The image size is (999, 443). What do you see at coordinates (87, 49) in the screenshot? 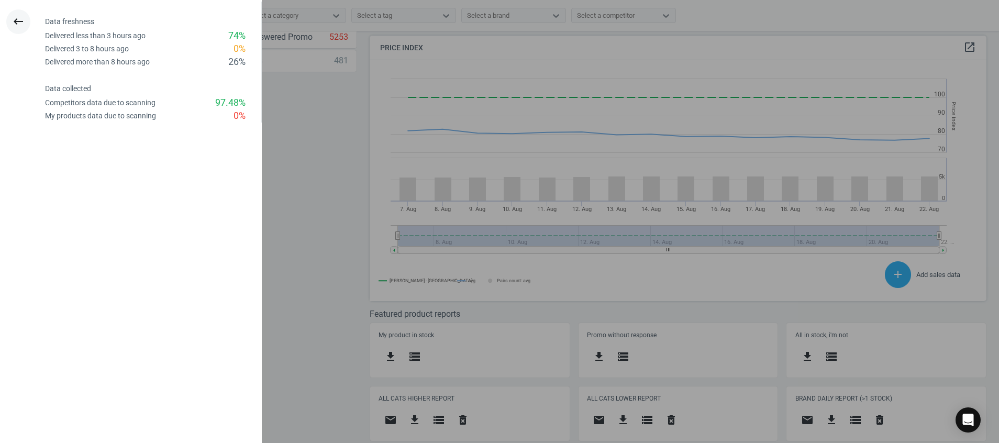
I see `div: Delivered 3 to 8 hours ago` at bounding box center [87, 49].